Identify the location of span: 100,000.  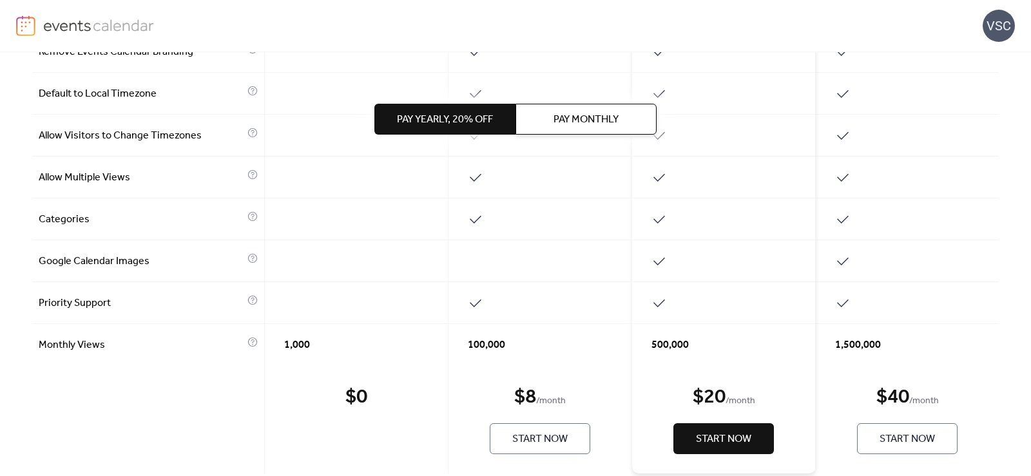
(487, 346).